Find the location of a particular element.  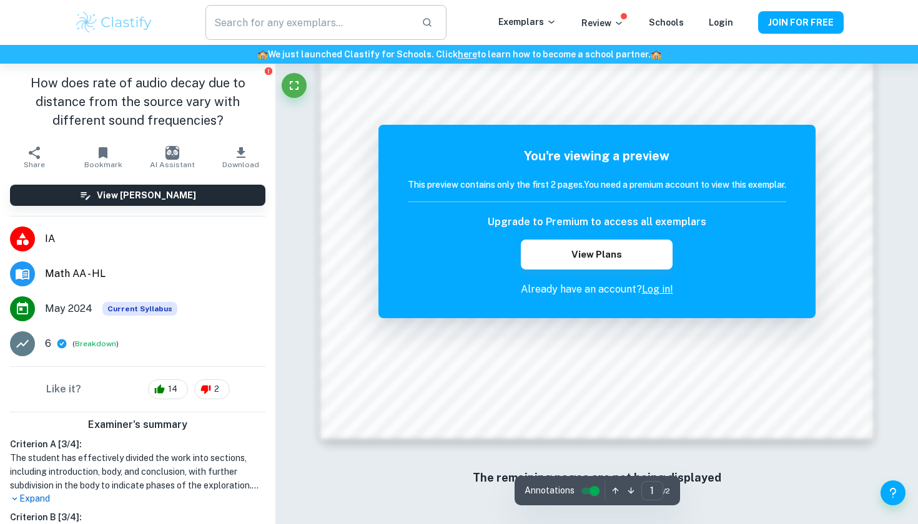

a: JOIN FOR FREE is located at coordinates (800, 22).